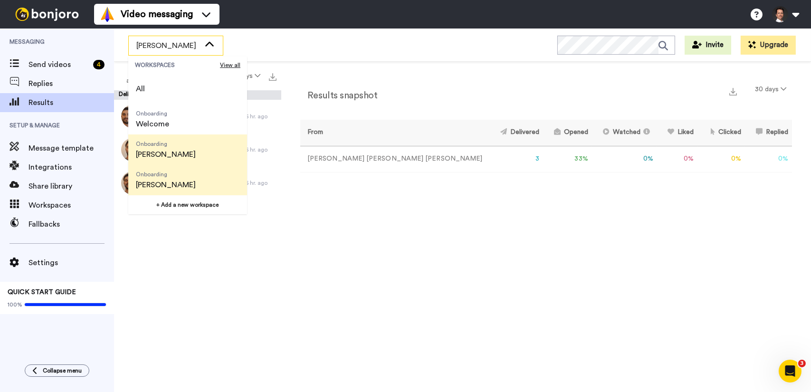  I want to click on span: Results, so click(71, 103).